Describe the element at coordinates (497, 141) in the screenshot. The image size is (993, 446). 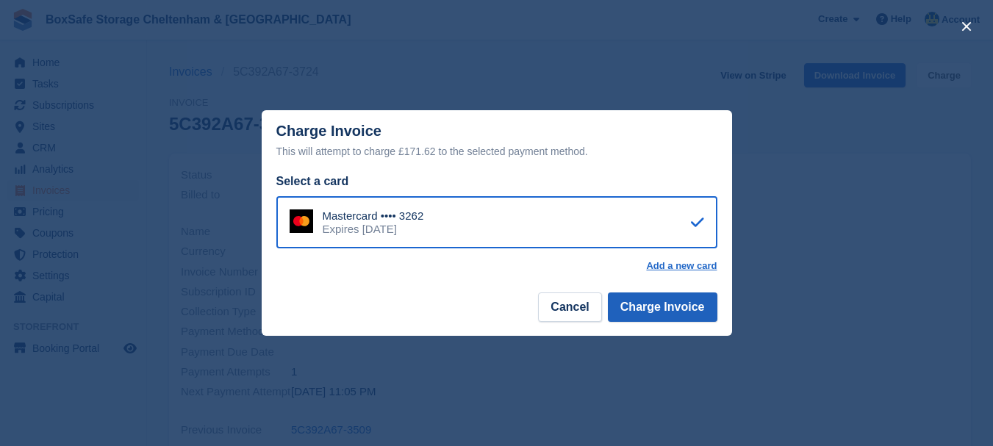
I see `div: Charge Invoice` at that location.